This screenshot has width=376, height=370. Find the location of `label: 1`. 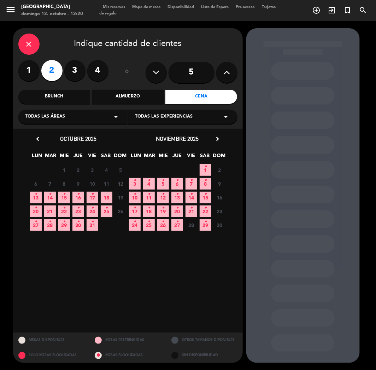

label: 1 is located at coordinates (29, 71).